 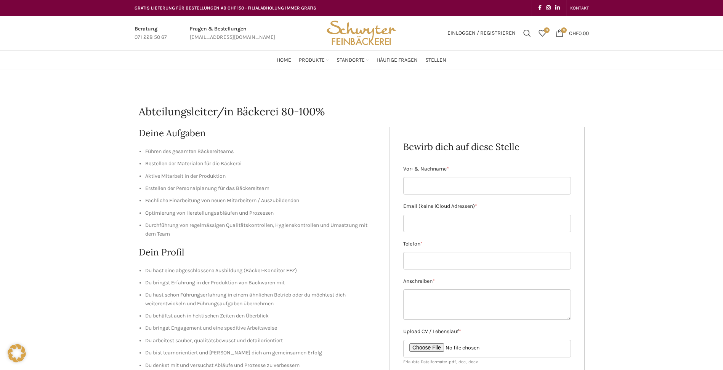 I want to click on a: 0, so click(x=542, y=33).